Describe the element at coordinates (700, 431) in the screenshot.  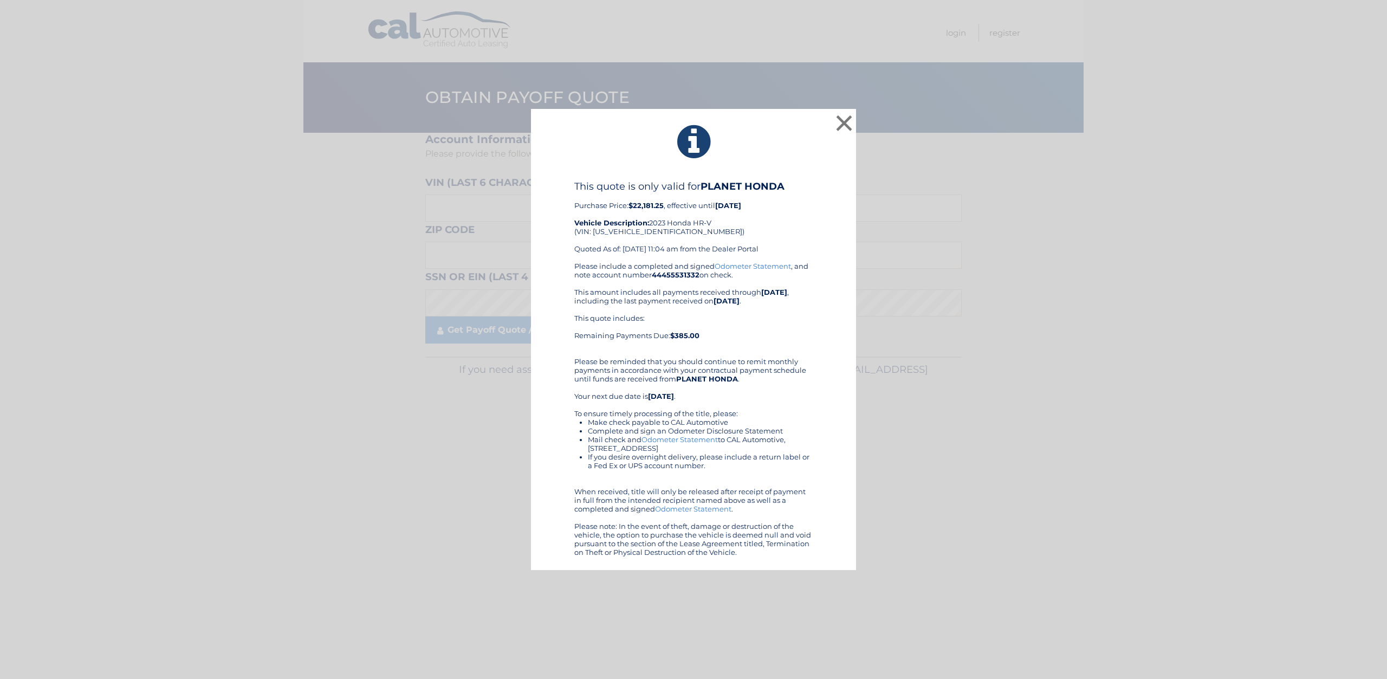
I see `li: Complete and sign an Odometer Disclosure Statement` at that location.